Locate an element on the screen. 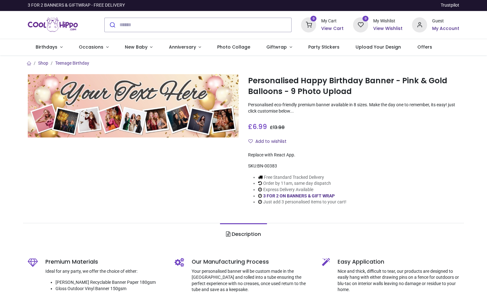 Image resolution: width=487 pixels, height=298 pixels. img: Cool Hippo is located at coordinates (53, 25).